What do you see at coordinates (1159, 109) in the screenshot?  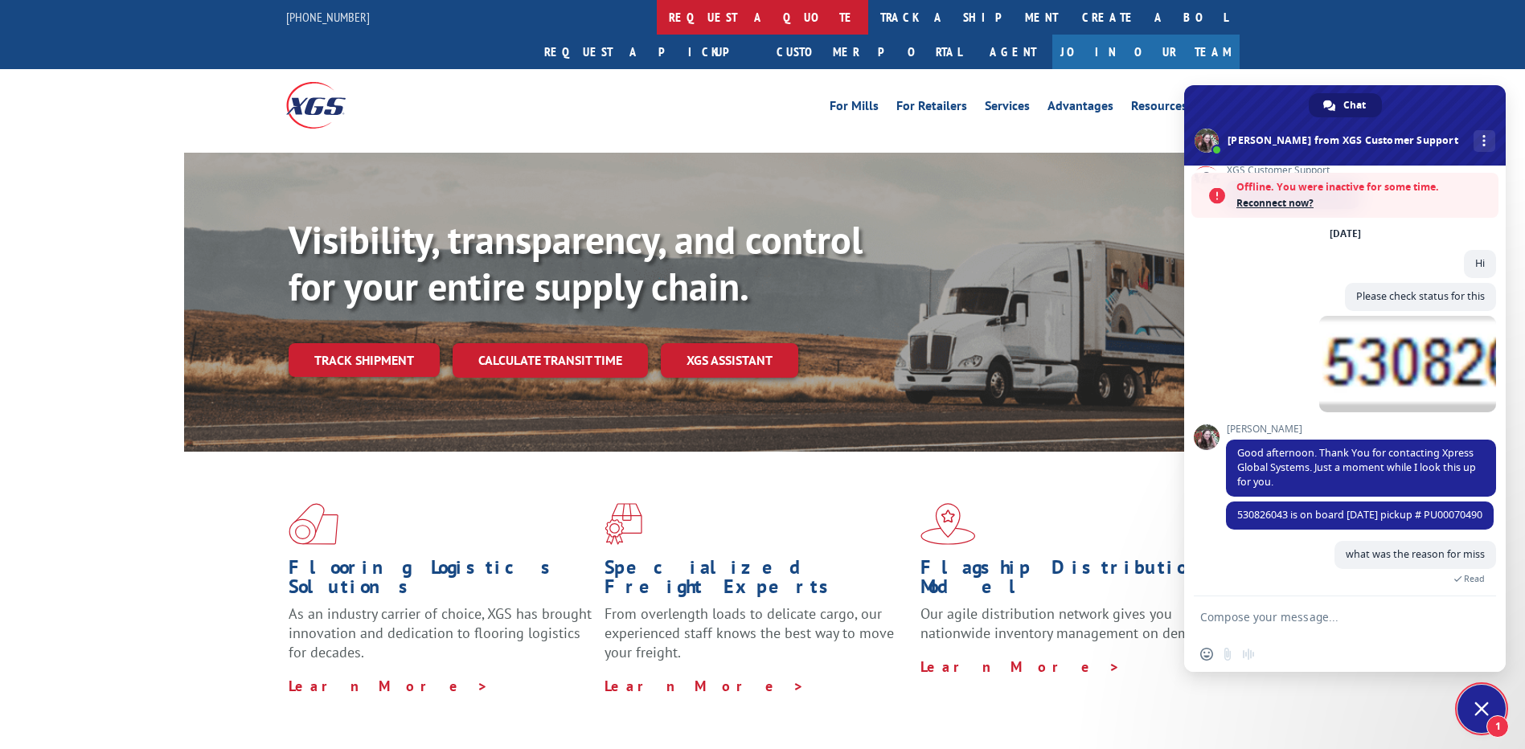 I see `a: Resources` at bounding box center [1159, 109].